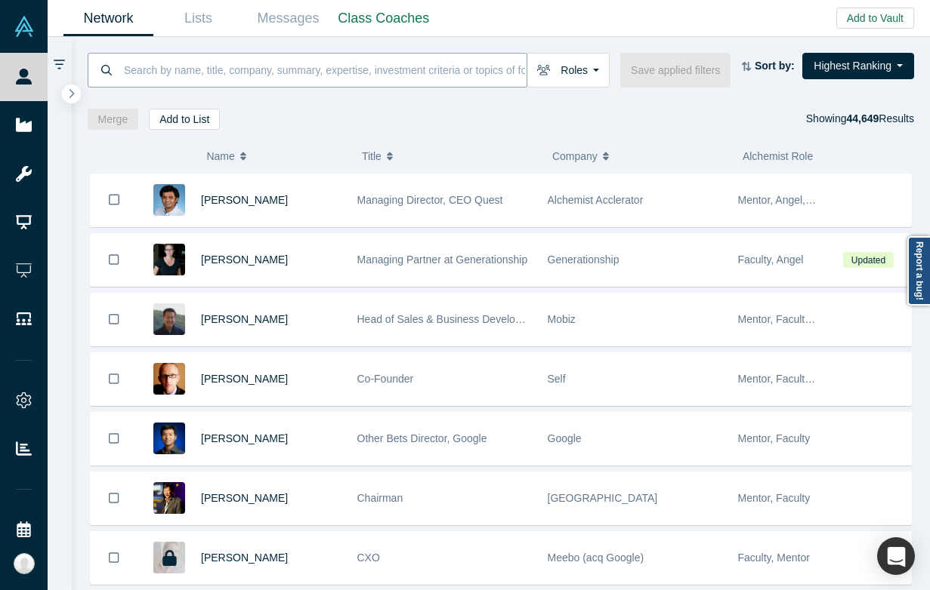  Describe the element at coordinates (859, 119) in the screenshot. I see `div: Showing` at that location.